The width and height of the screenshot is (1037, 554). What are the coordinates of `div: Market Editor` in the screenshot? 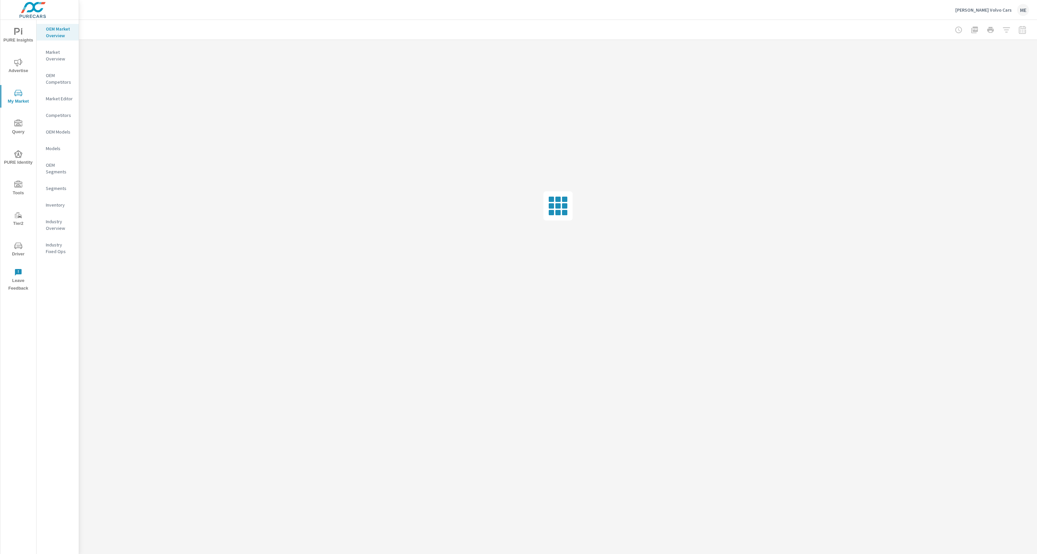 It's located at (57, 99).